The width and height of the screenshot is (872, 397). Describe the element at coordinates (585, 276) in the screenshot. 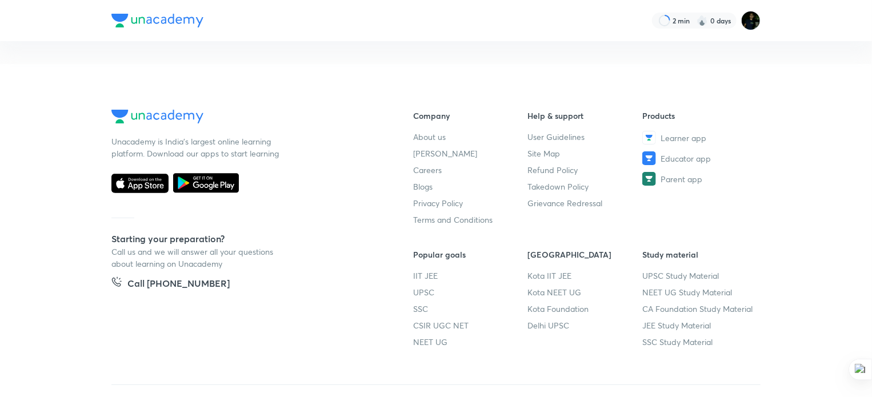

I see `a: Kota IIT JEE` at that location.